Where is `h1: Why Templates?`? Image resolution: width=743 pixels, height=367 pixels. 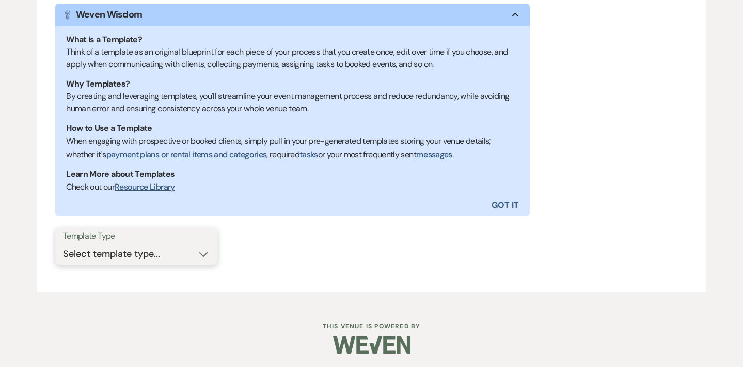
h1: Why Templates? is located at coordinates (292, 84).